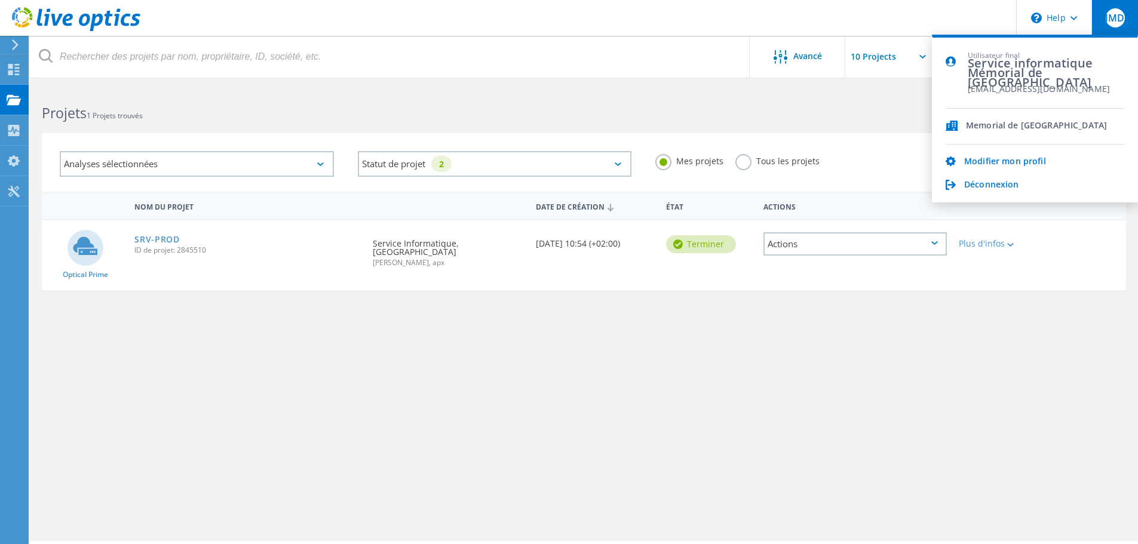  What do you see at coordinates (689, 159) in the screenshot?
I see `label: Mes projets` at bounding box center [689, 159].